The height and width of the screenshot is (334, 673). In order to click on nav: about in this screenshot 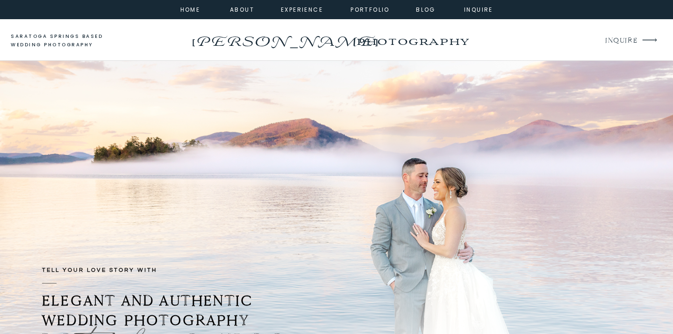, I will do `click(240, 9)`.